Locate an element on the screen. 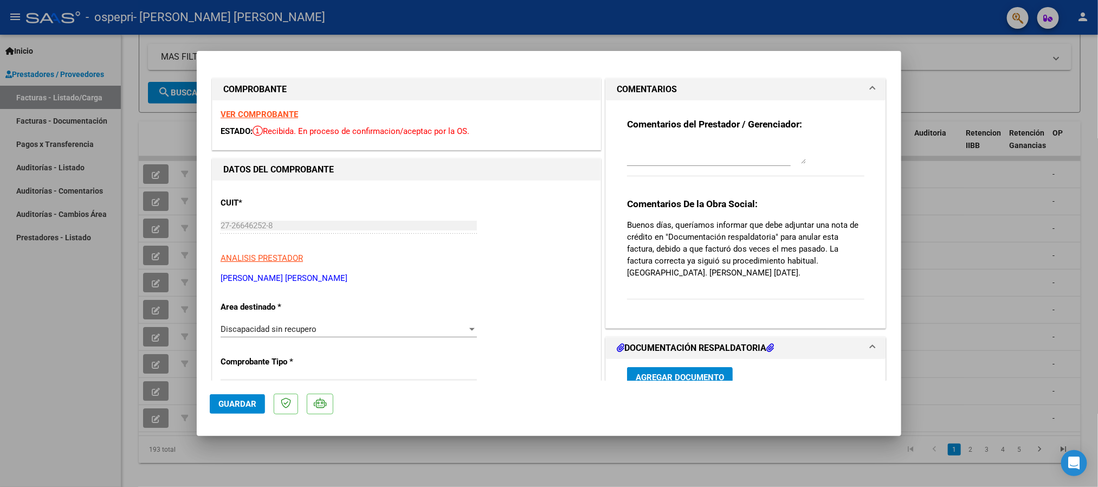  span: ANALISIS PRESTADOR is located at coordinates (262, 258).